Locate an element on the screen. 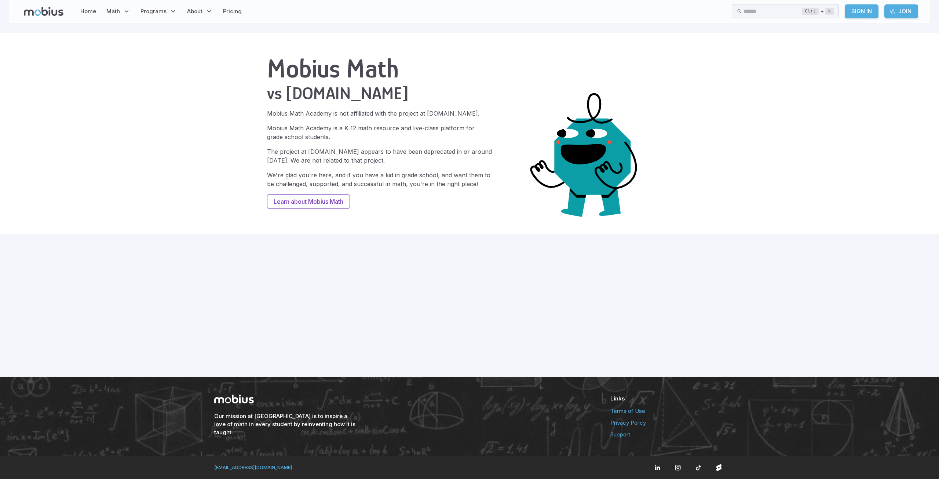  a: Sign In is located at coordinates (862, 11).